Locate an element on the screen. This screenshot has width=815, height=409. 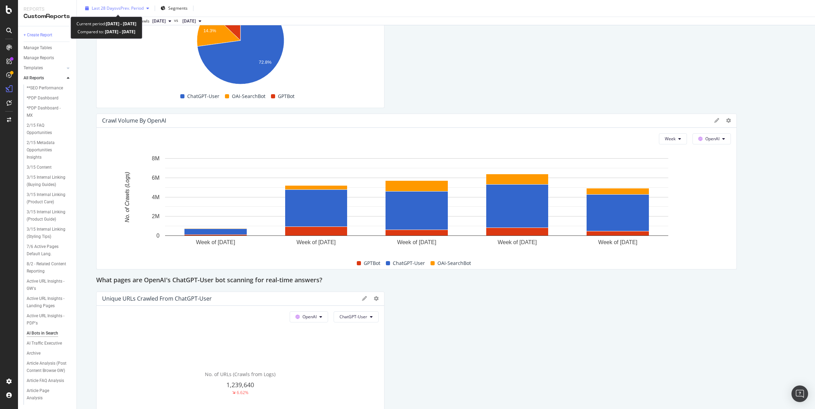
text: 14.3% is located at coordinates (210, 30).